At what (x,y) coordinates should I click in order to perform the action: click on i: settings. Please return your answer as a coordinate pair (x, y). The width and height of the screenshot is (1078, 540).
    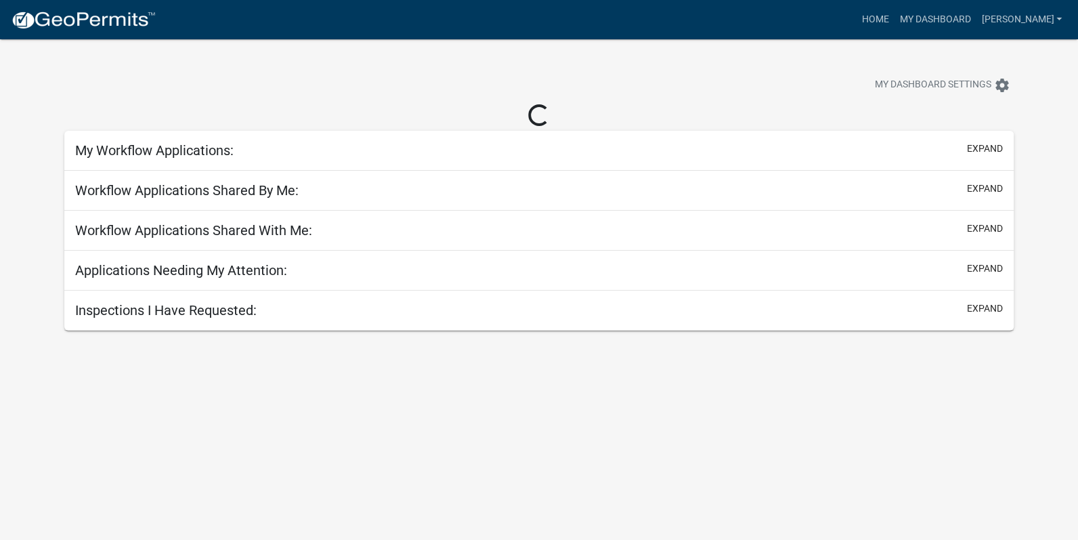
    Looking at the image, I should click on (1002, 85).